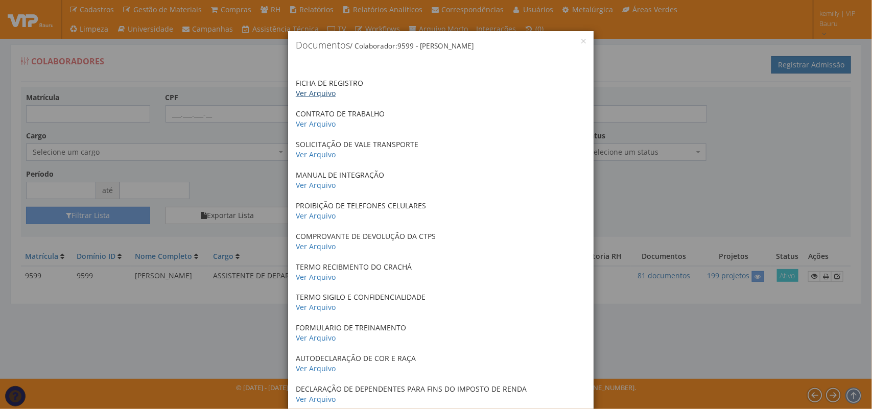 The image size is (872, 409). Describe the element at coordinates (583, 41) in the screenshot. I see `button: Close` at that location.